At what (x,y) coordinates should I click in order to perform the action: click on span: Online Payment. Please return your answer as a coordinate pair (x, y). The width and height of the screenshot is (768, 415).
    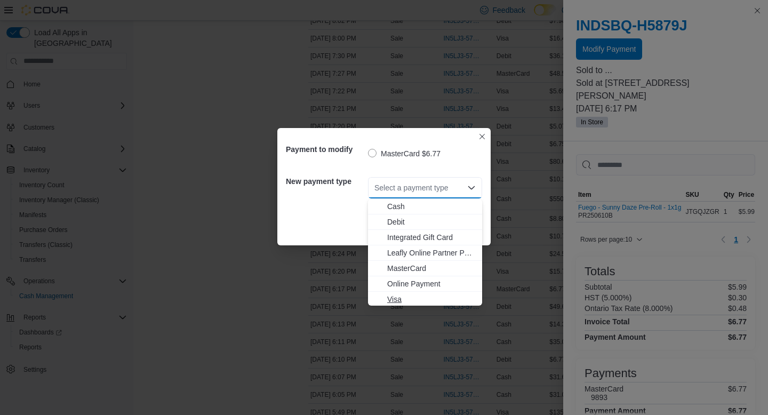
    Looking at the image, I should click on (432, 284).